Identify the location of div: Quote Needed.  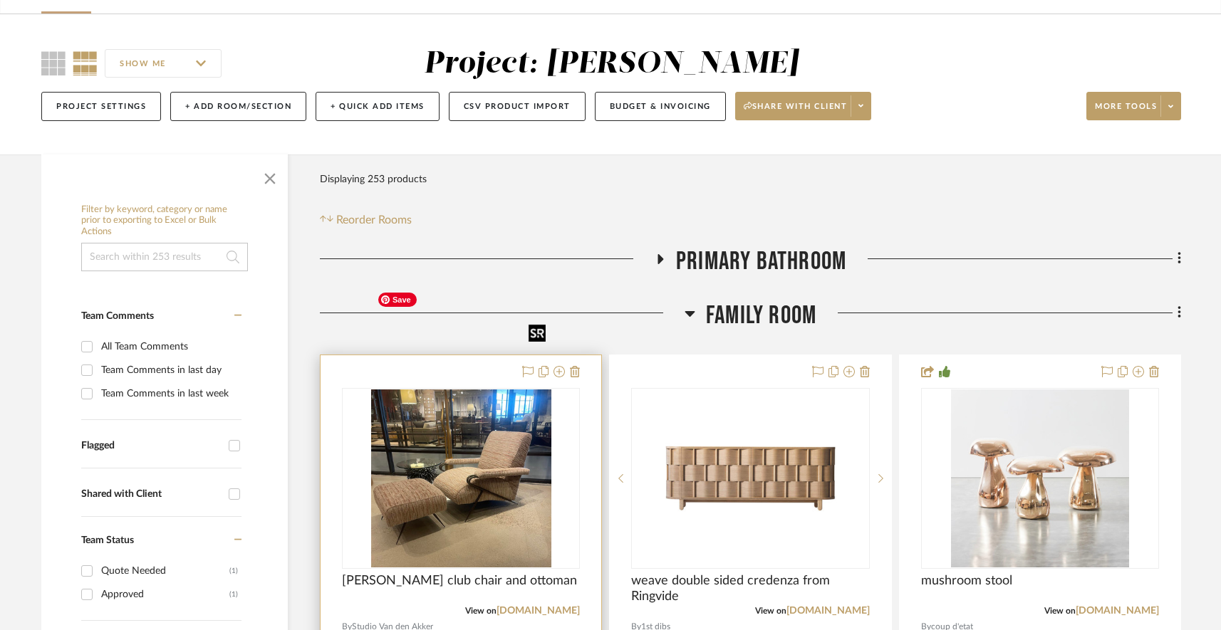
(165, 571).